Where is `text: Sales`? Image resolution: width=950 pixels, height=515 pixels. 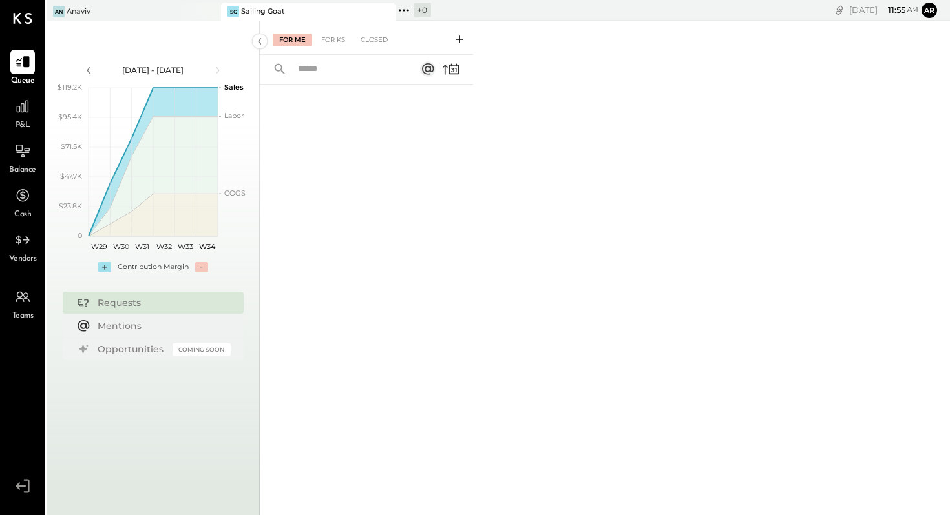 text: Sales is located at coordinates (234, 87).